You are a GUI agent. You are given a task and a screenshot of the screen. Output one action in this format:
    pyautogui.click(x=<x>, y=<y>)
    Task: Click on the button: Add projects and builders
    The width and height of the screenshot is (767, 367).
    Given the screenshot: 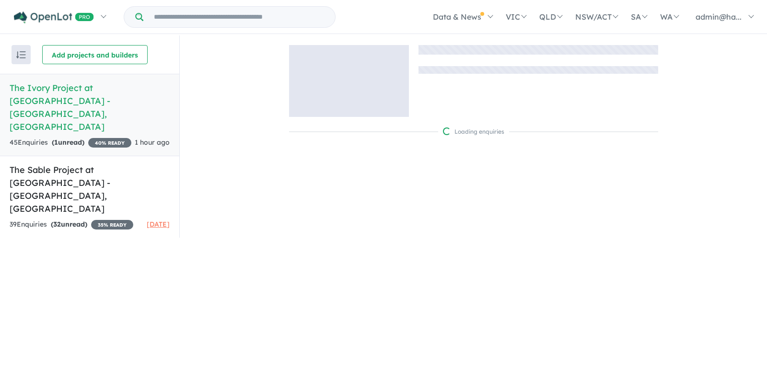 What is the action you would take?
    pyautogui.click(x=95, y=55)
    